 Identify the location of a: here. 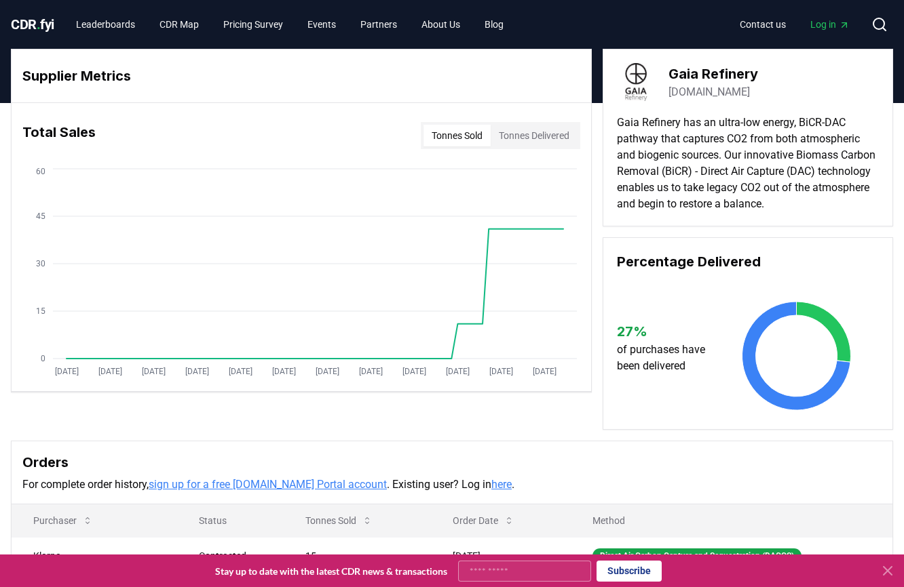
(501, 484).